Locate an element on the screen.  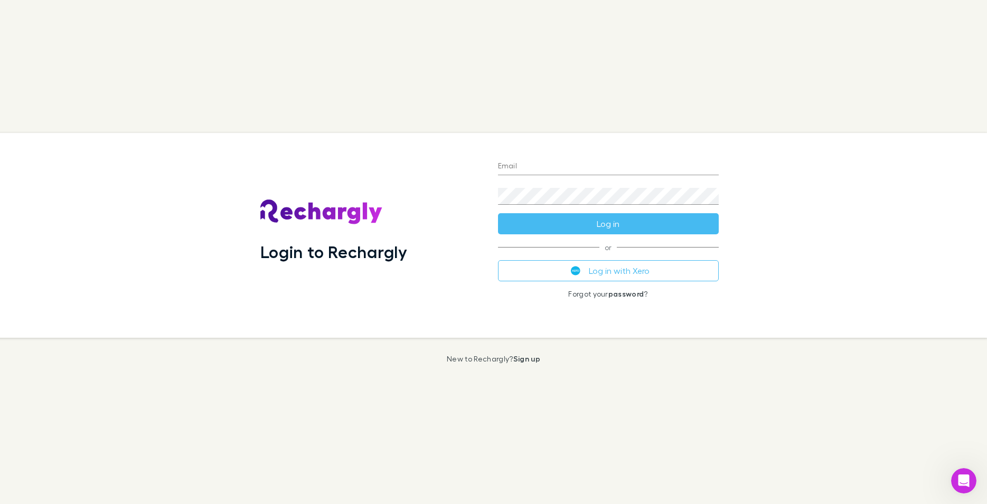
img: Rechargly's Logo is located at coordinates (322, 212).